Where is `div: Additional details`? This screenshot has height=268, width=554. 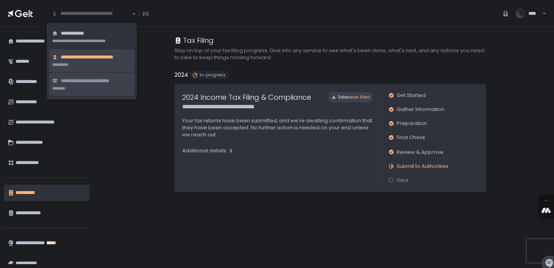 div: Additional details is located at coordinates (208, 151).